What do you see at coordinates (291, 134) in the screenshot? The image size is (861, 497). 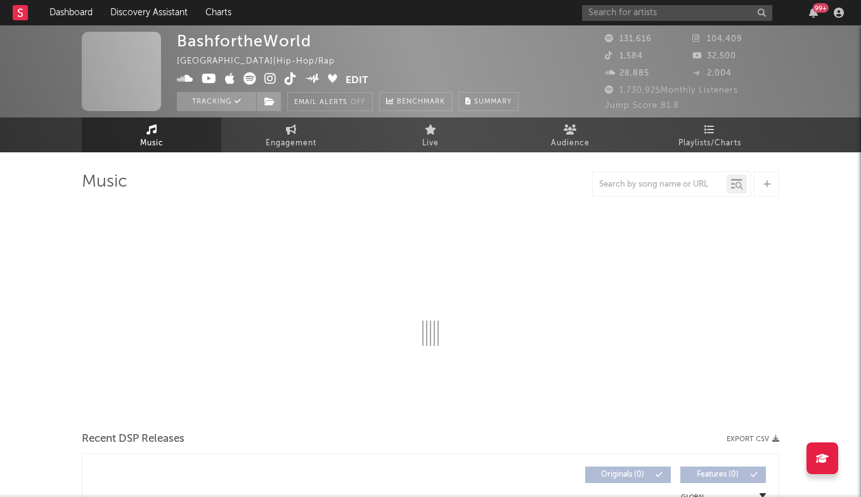 I see `a: Engagement` at bounding box center [291, 134].